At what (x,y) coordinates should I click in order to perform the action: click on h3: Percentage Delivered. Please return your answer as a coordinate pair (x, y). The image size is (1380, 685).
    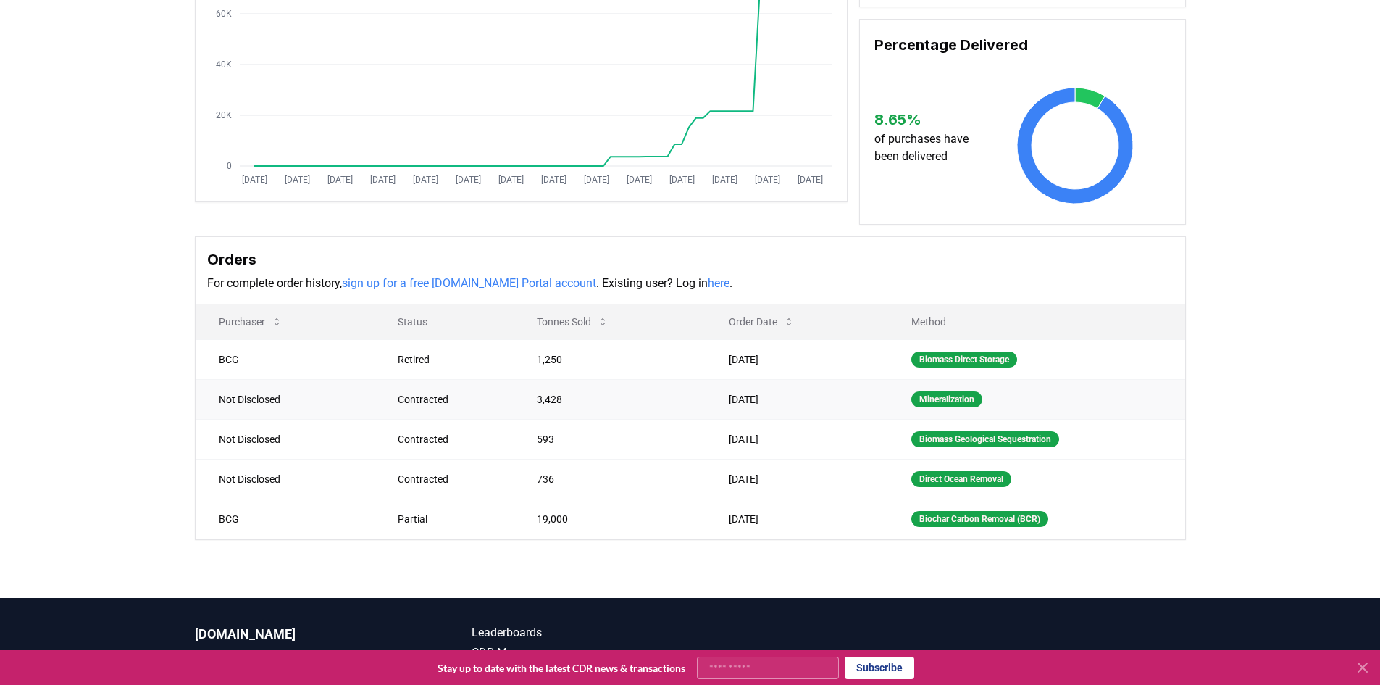
    Looking at the image, I should click on (1023, 45).